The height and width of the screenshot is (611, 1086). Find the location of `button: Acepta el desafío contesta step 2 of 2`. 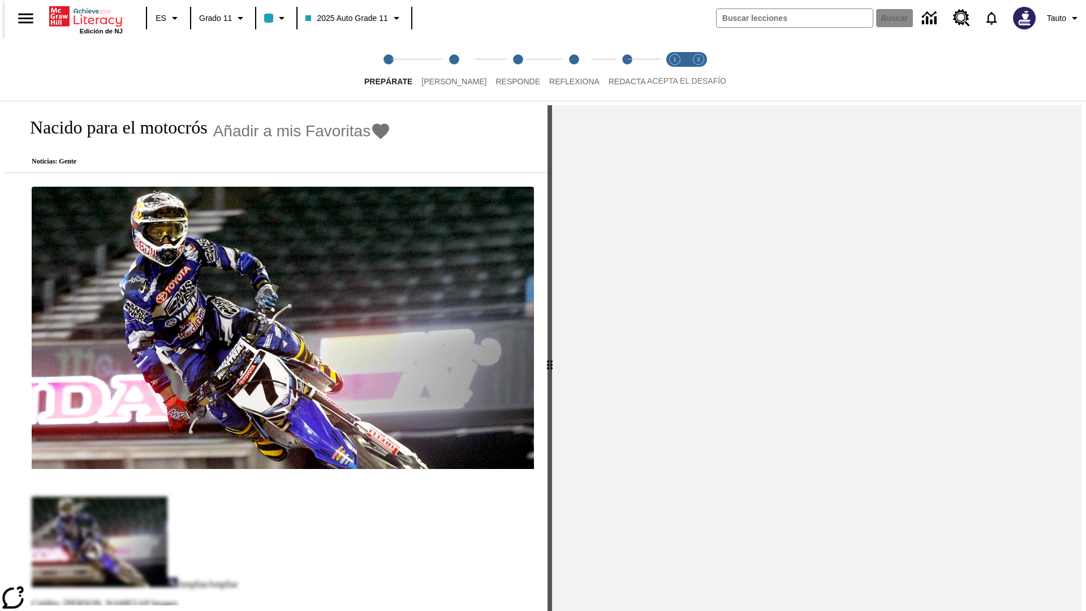

button: Acepta el desafío contesta step 2 of 2 is located at coordinates (699, 70).